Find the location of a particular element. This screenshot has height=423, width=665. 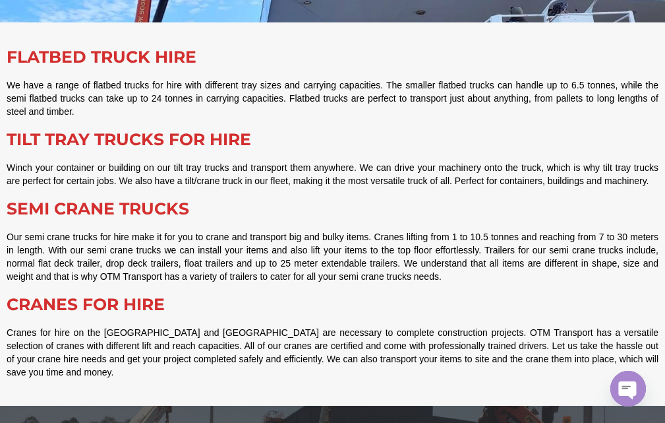

div: Our semi crane trucks for hire make it for you to crane and transport big and bulky items. Cranes... is located at coordinates (332, 256).